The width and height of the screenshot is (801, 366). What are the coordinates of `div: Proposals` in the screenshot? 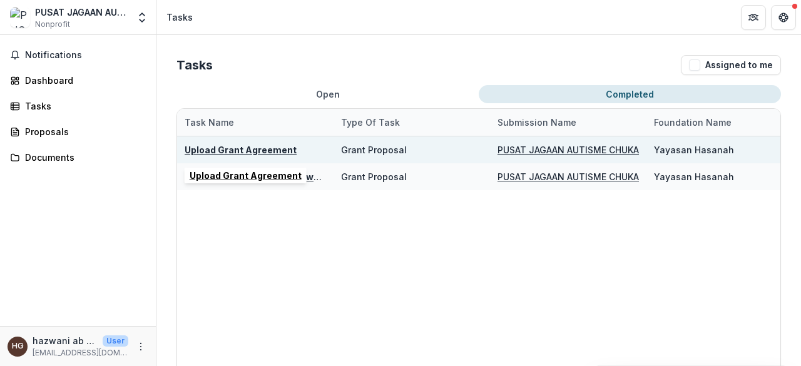 It's located at (83, 131).